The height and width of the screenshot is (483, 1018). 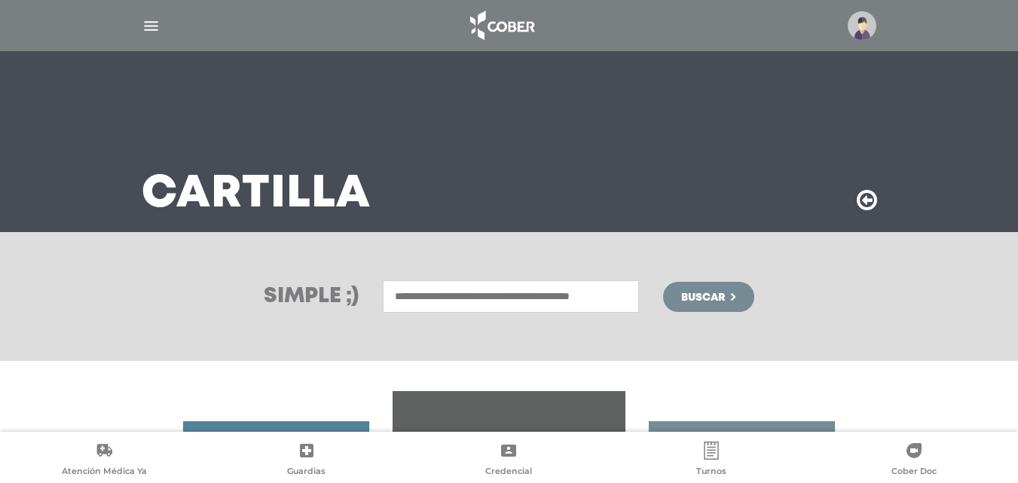 I want to click on img: logo_cober_home-white.png, so click(x=501, y=26).